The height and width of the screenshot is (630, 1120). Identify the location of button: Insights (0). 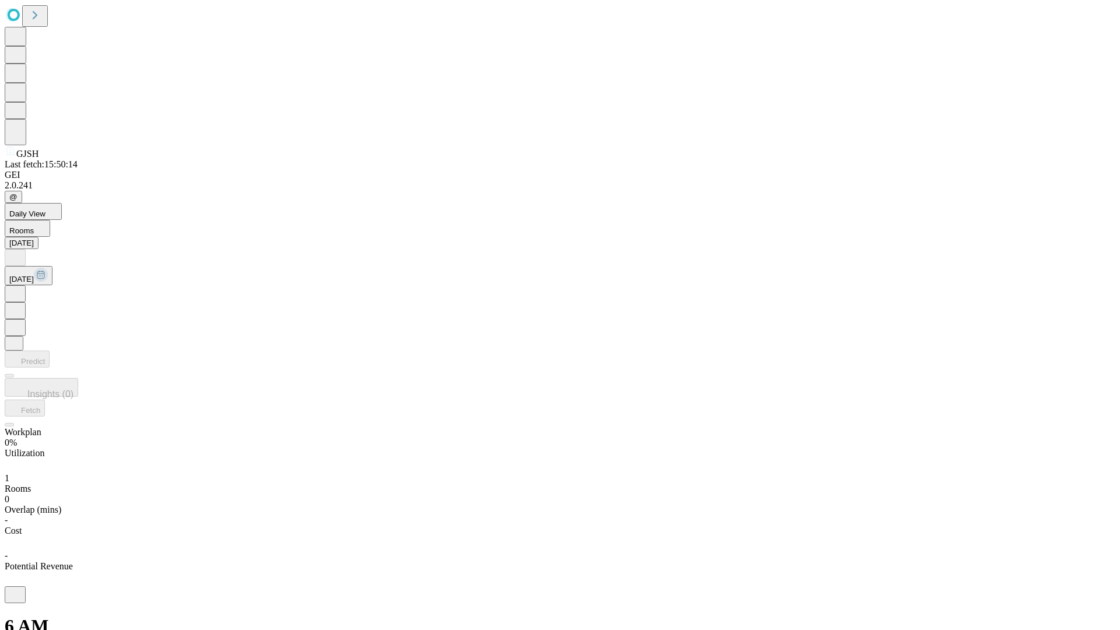
(41, 387).